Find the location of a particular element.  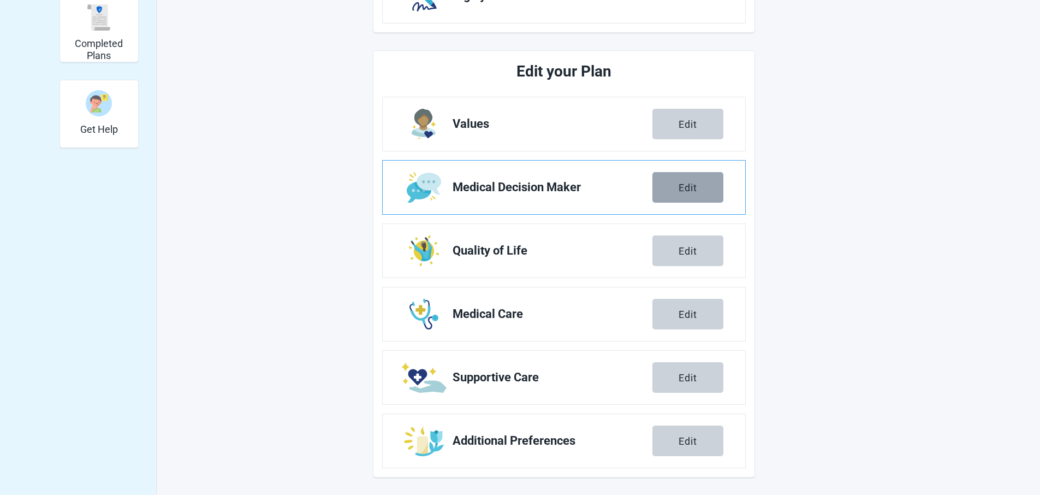

span: Values is located at coordinates (553, 124).